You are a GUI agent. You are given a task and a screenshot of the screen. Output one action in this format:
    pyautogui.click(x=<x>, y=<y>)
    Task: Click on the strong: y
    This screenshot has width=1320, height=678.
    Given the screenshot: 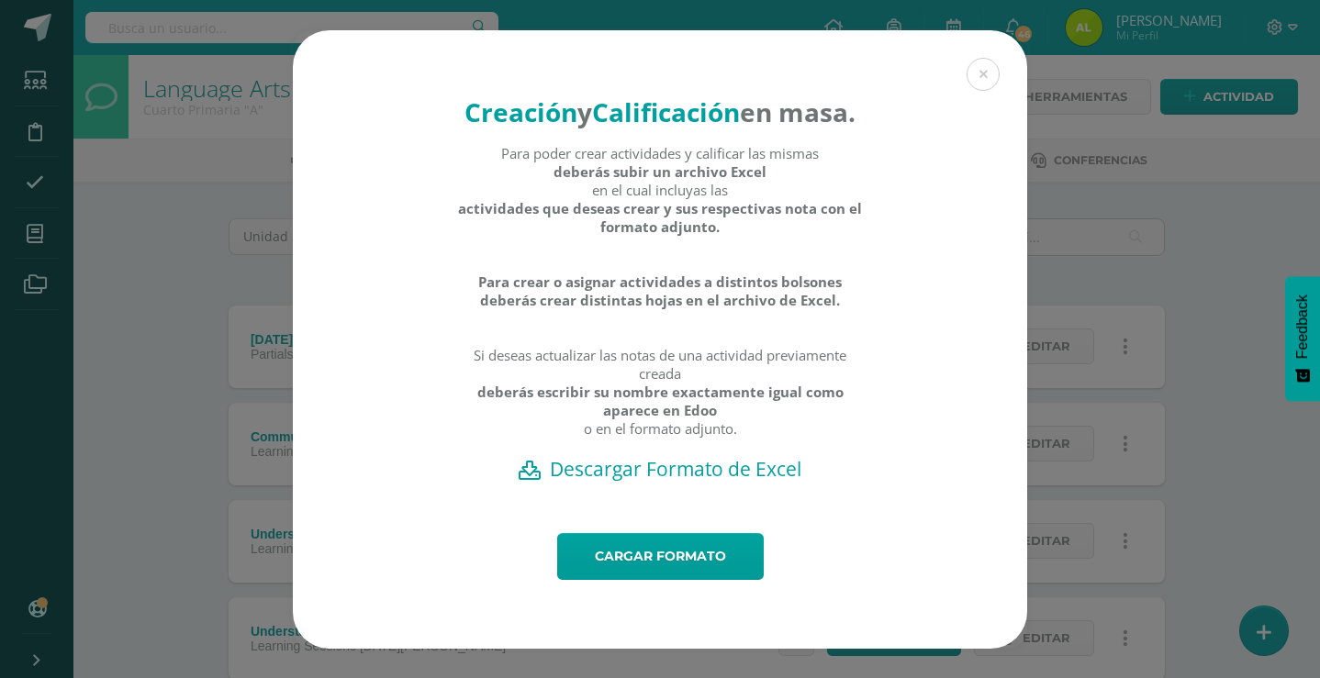 What is the action you would take?
    pyautogui.click(x=585, y=112)
    